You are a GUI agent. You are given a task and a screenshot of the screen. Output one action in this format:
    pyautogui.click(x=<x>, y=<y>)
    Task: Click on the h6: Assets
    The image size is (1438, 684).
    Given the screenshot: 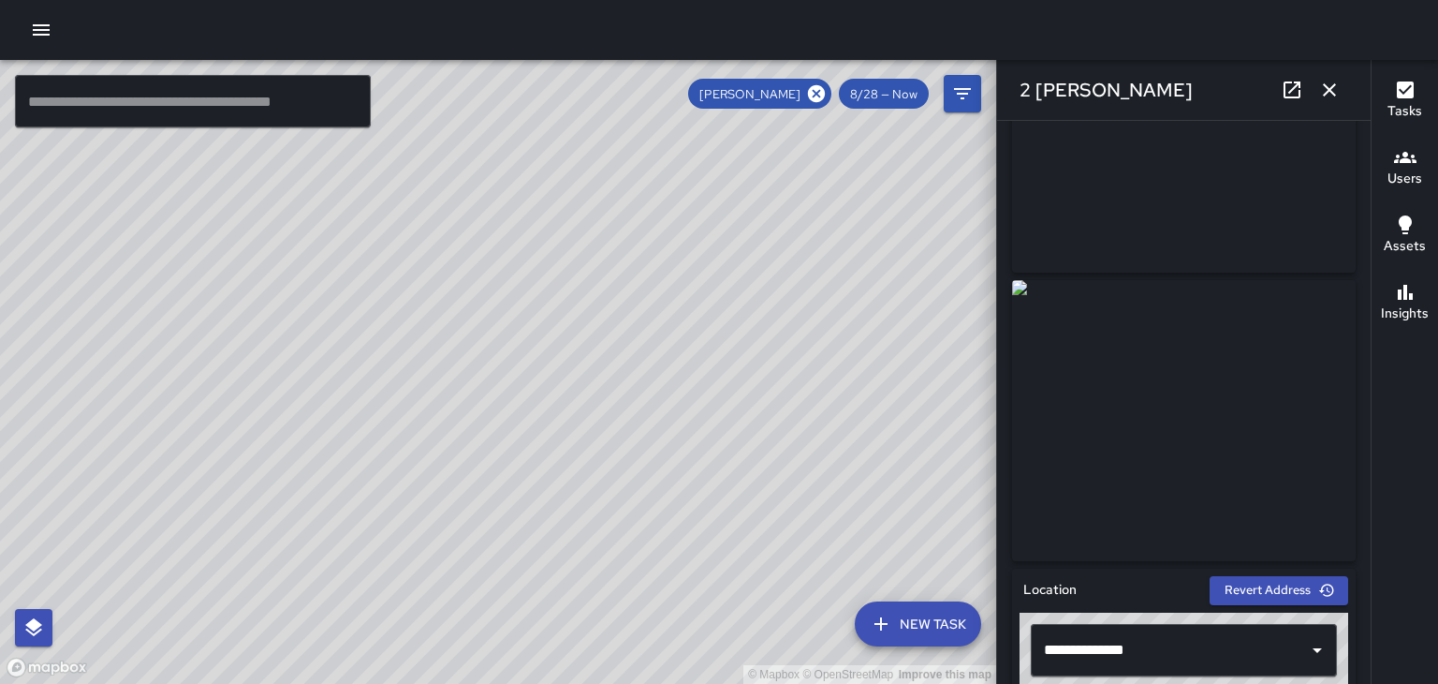 What is the action you would take?
    pyautogui.click(x=1405, y=246)
    